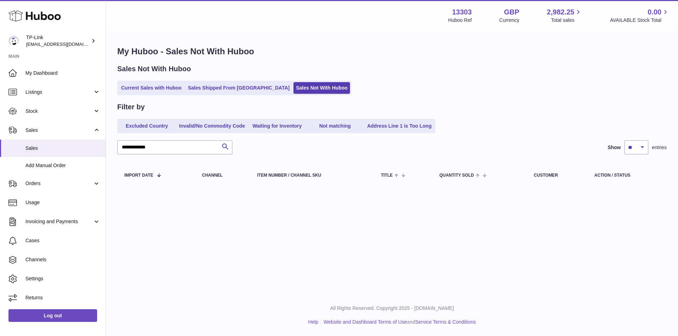 Image resolution: width=678 pixels, height=336 pixels. Describe the element at coordinates (63, 279) in the screenshot. I see `span: Settings` at that location.